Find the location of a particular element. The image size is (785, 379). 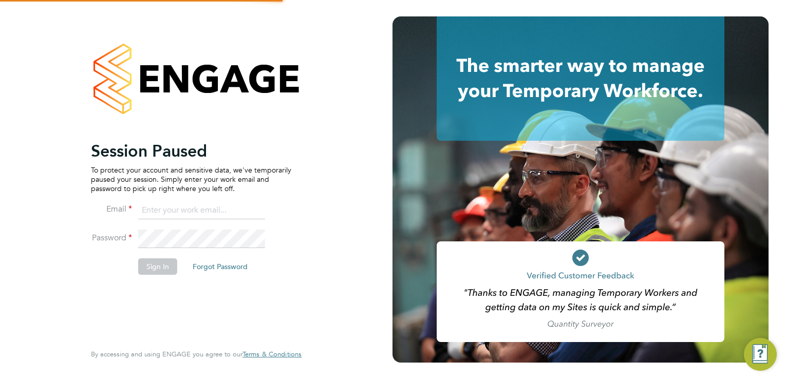

button: Engage Resource Center is located at coordinates (760, 354).